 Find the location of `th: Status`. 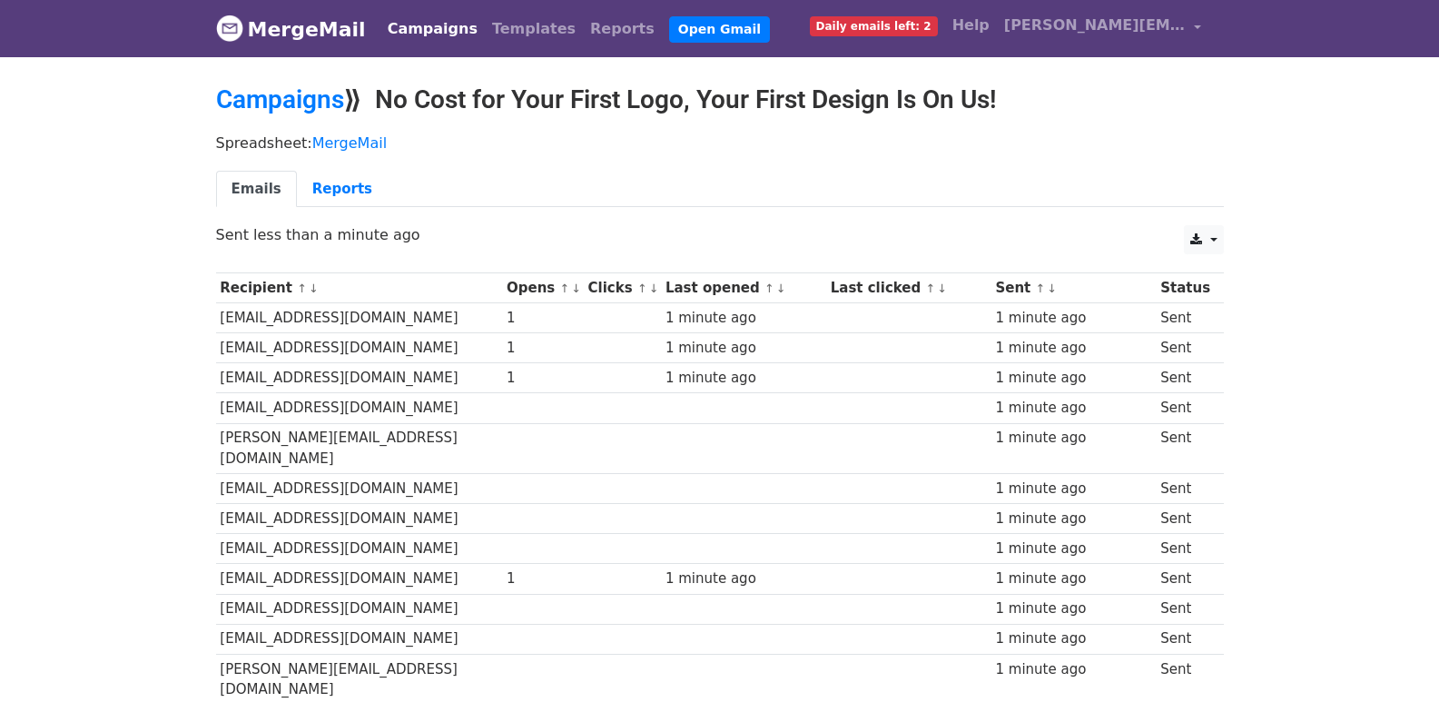

th: Status is located at coordinates (1185, 288).